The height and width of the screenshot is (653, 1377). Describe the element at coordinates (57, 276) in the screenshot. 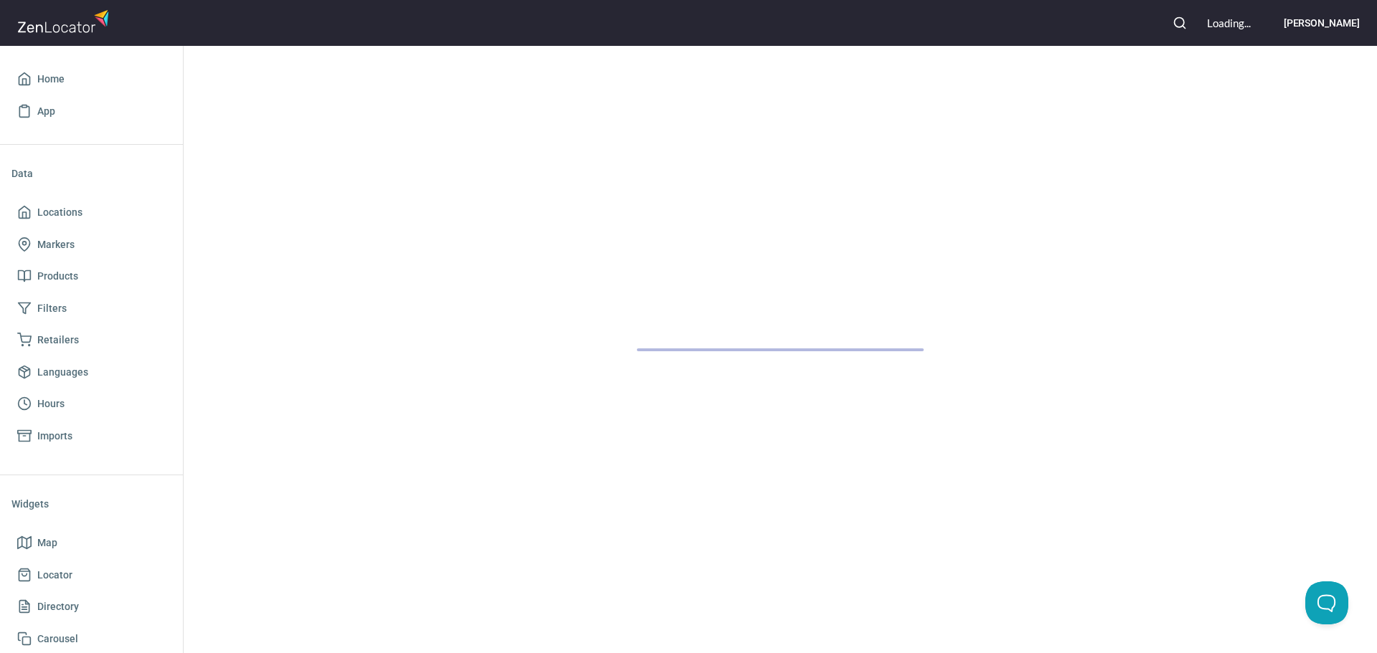

I see `span: Products` at that location.